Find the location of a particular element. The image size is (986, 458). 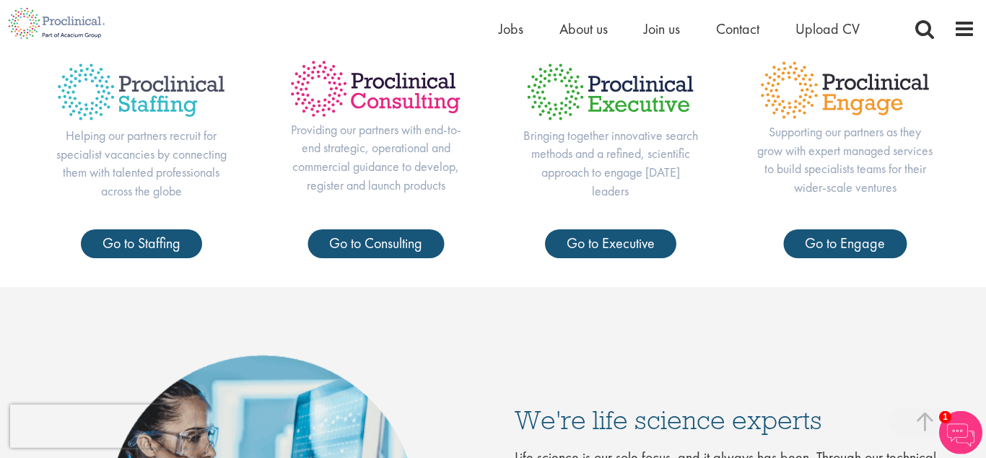

img: Proclinical Staffing is located at coordinates (141, 92).